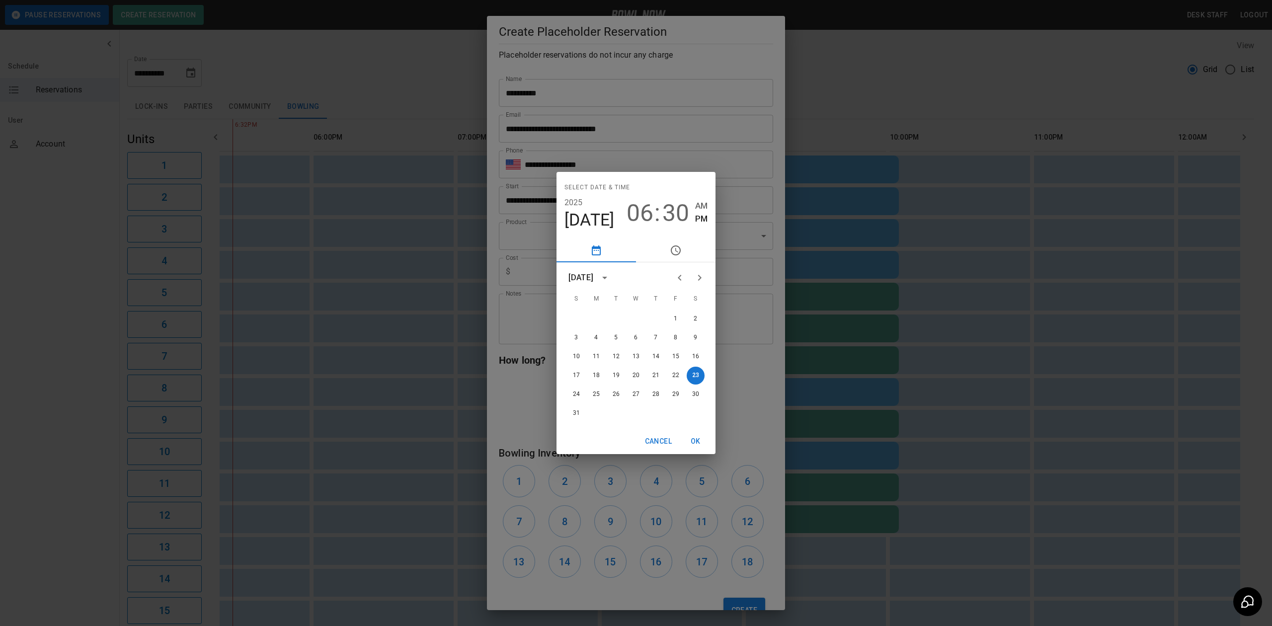  I want to click on button: calendar view is open, switch to year view, so click(605, 278).